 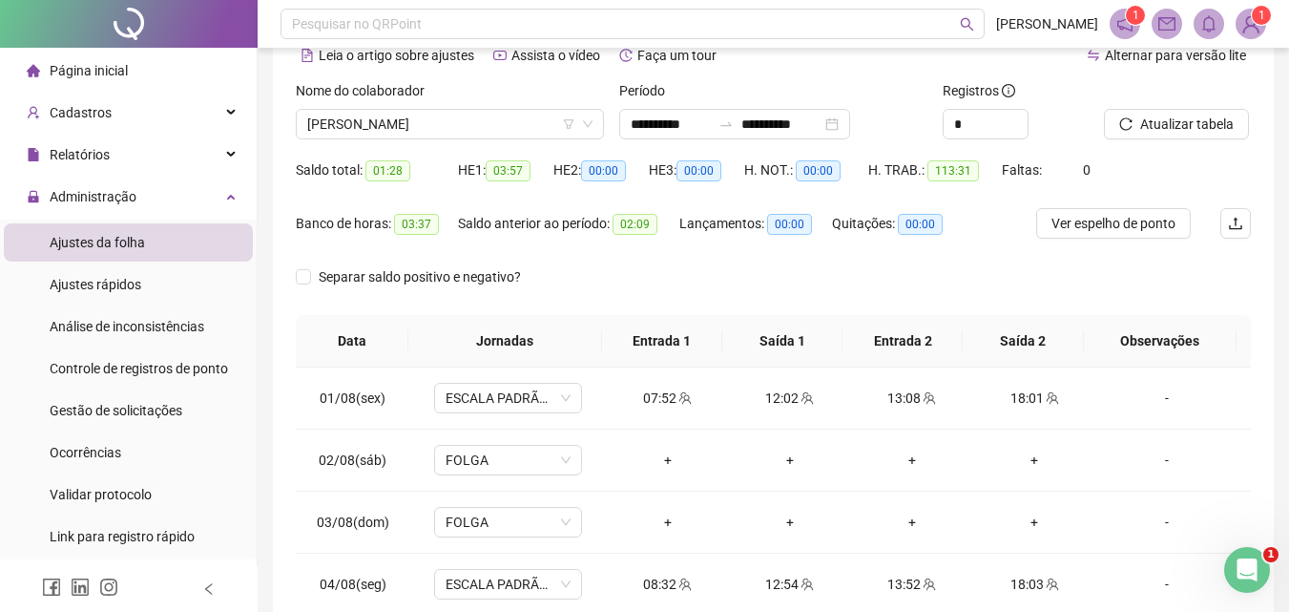 I want to click on span: Página inicial, so click(x=89, y=71).